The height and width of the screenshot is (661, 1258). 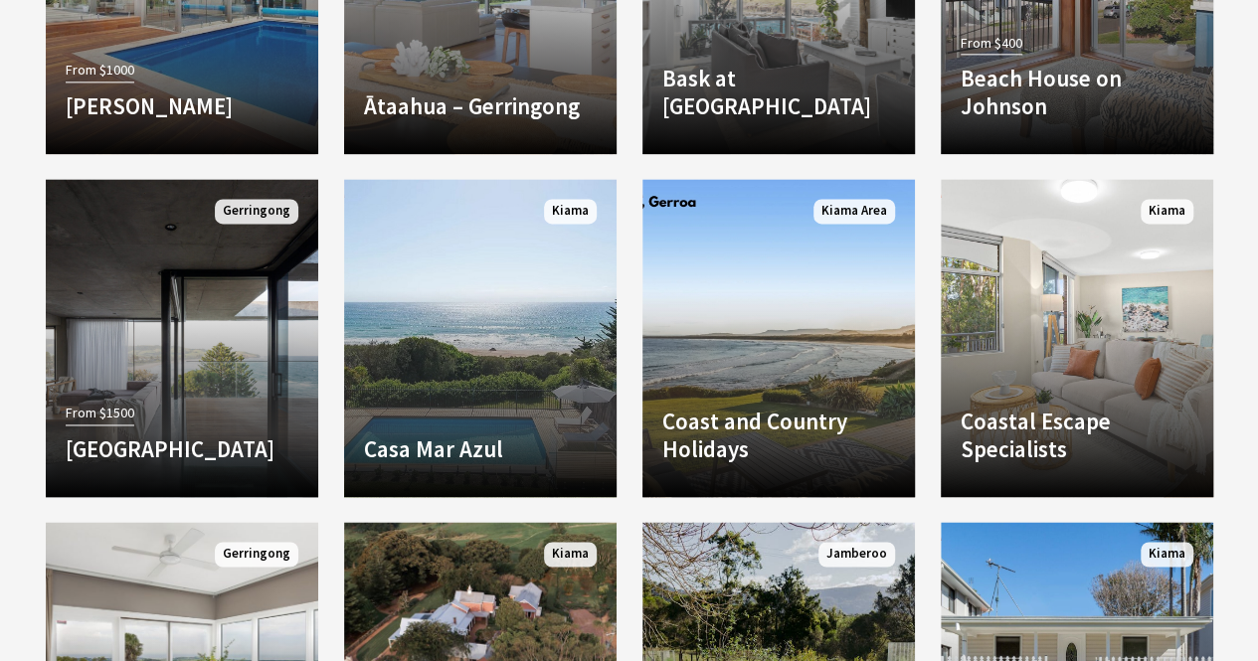 What do you see at coordinates (856, 554) in the screenshot?
I see `span: Jamberoo` at bounding box center [856, 554].